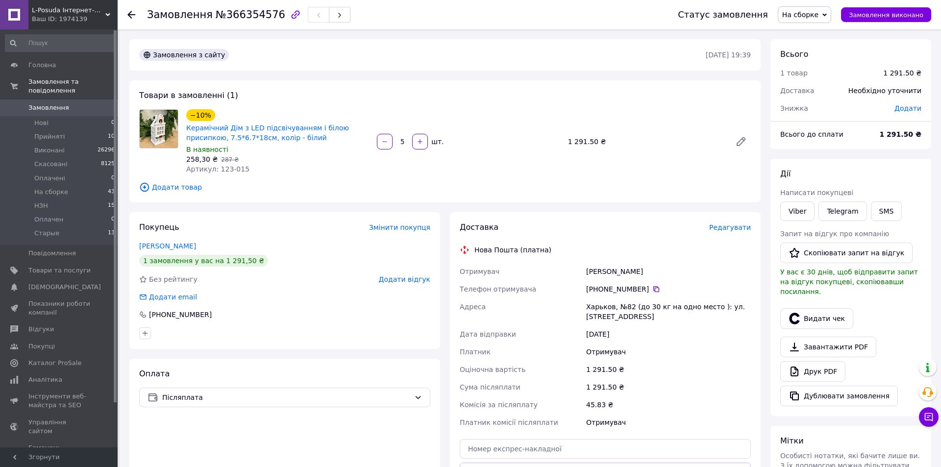  Describe the element at coordinates (41, 206) in the screenshot. I see `span: НЗН` at that location.